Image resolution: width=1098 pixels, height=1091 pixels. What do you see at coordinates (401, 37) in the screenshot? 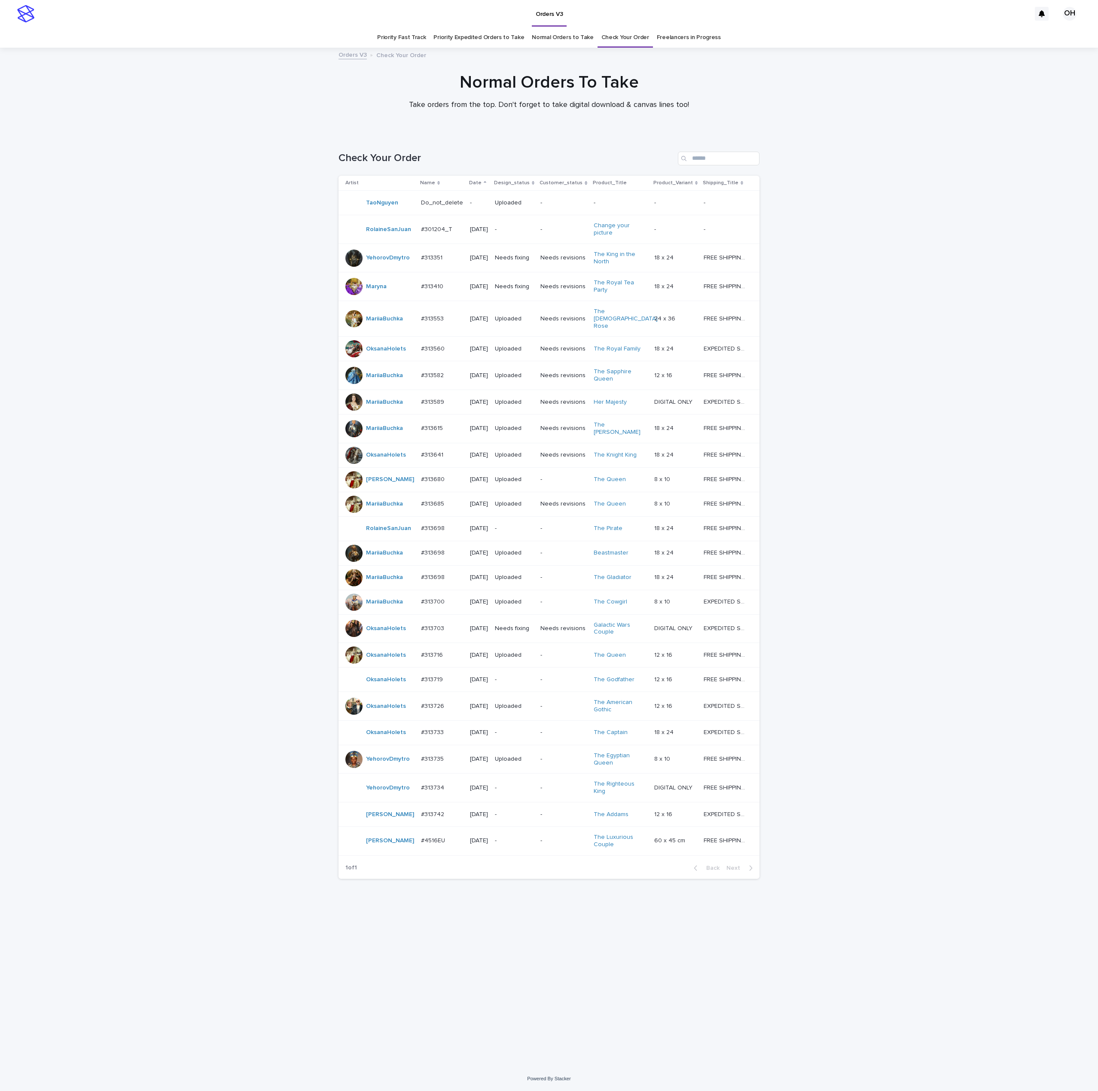
I see `a: Priority Fast Track` at bounding box center [401, 37].